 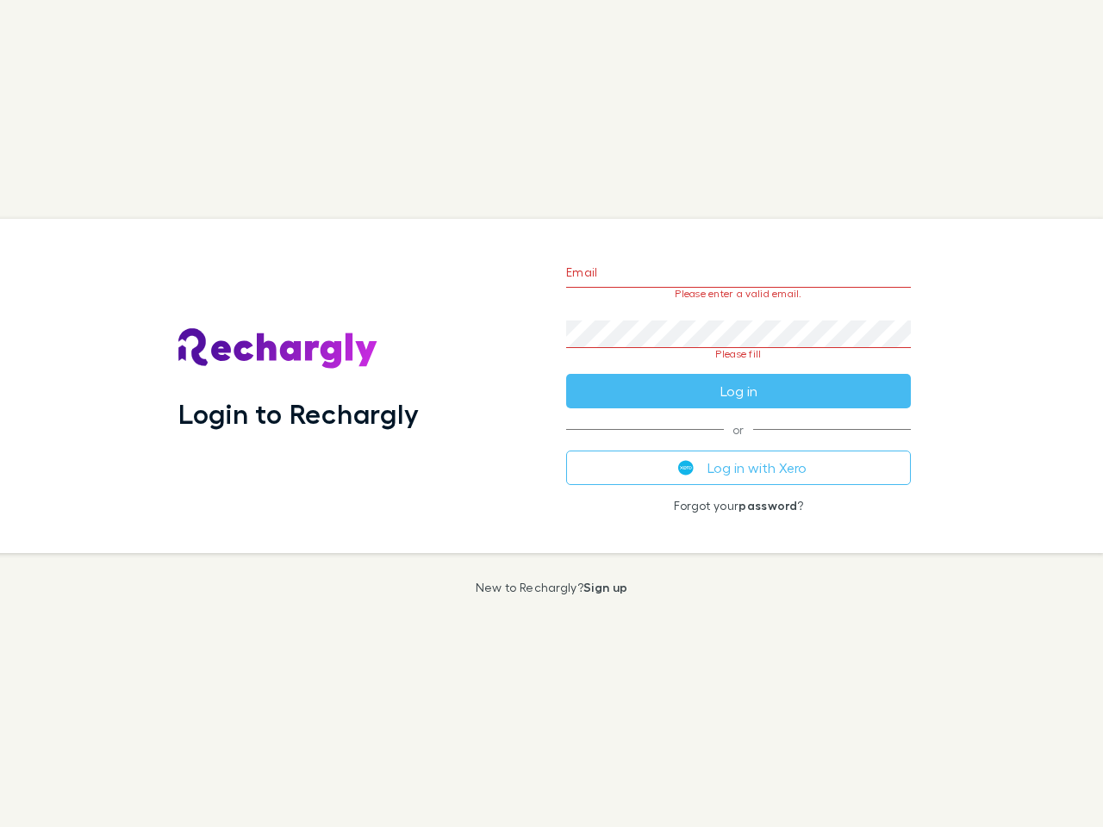 I want to click on p: Please enter a valid email., so click(x=739, y=294).